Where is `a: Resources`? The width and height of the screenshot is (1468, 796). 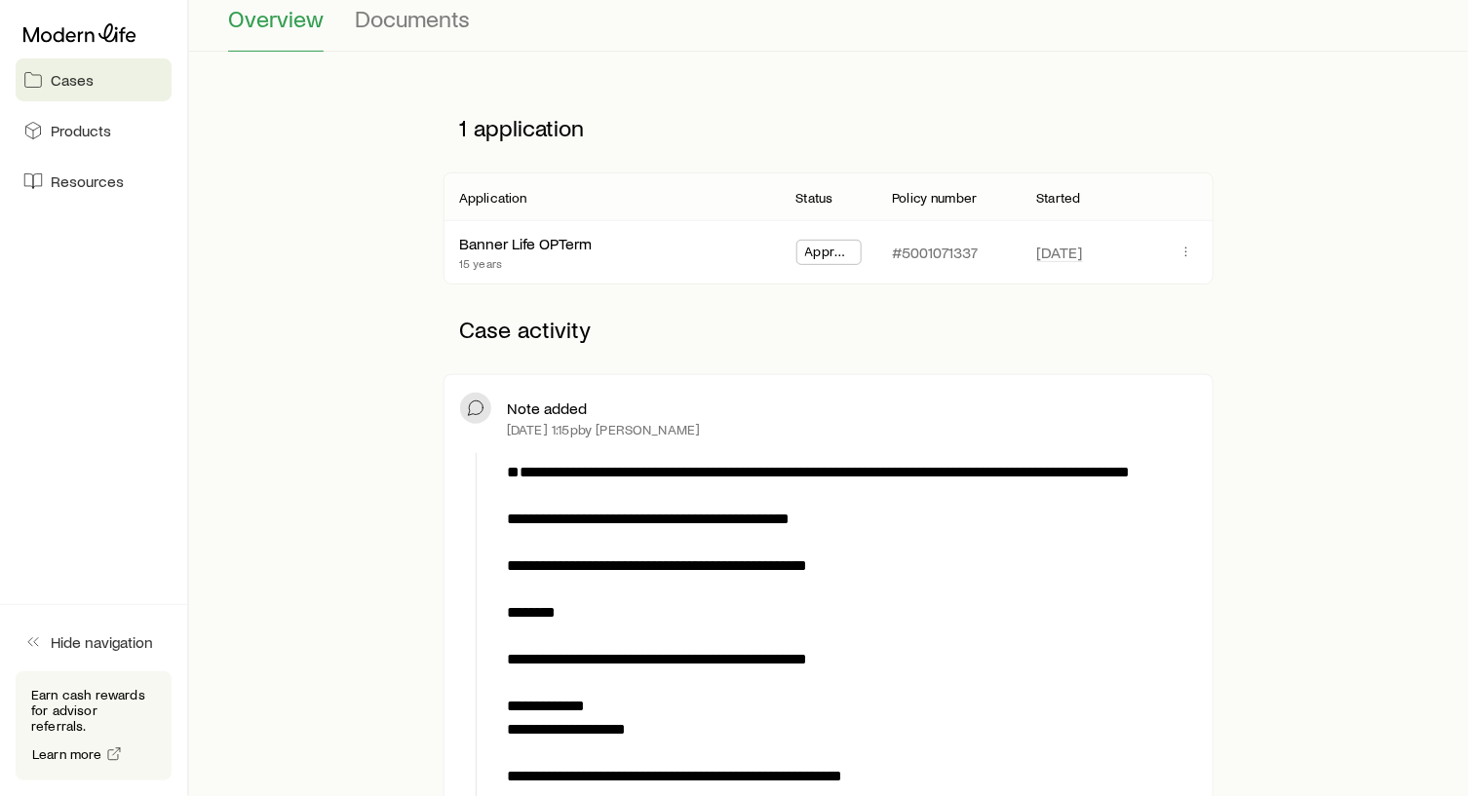 a: Resources is located at coordinates (94, 181).